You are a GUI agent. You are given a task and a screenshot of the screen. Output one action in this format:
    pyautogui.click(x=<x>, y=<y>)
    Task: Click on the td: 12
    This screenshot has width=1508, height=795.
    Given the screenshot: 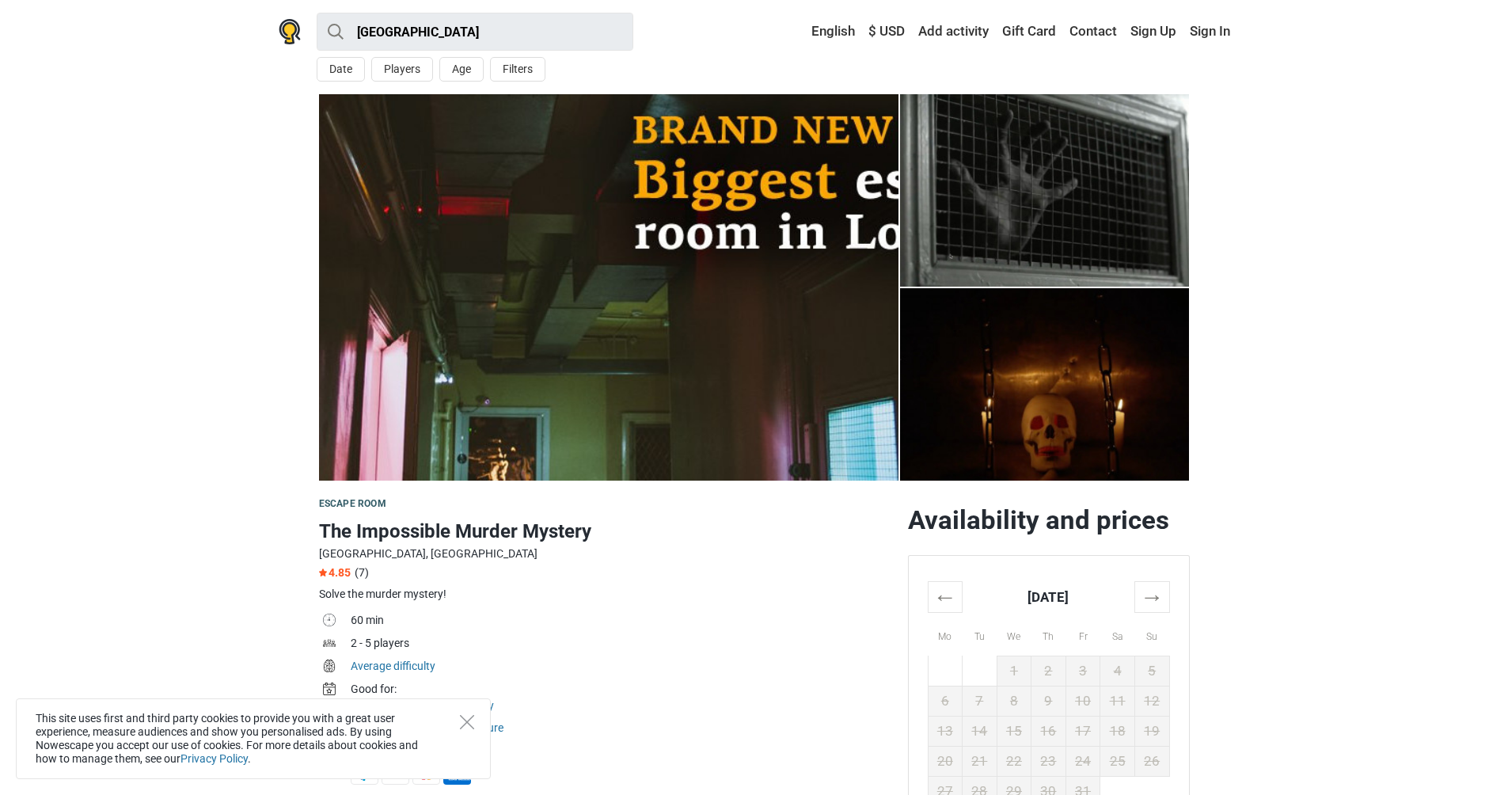 What is the action you would take?
    pyautogui.click(x=1152, y=701)
    